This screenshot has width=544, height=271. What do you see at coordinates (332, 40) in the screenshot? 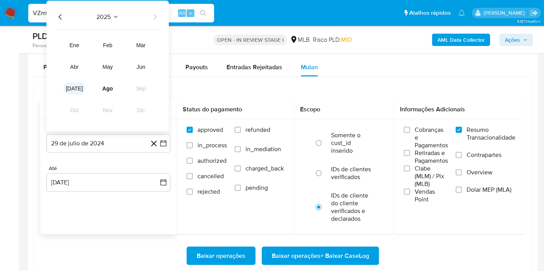
I see `span: Risco PLD:` at bounding box center [332, 40].